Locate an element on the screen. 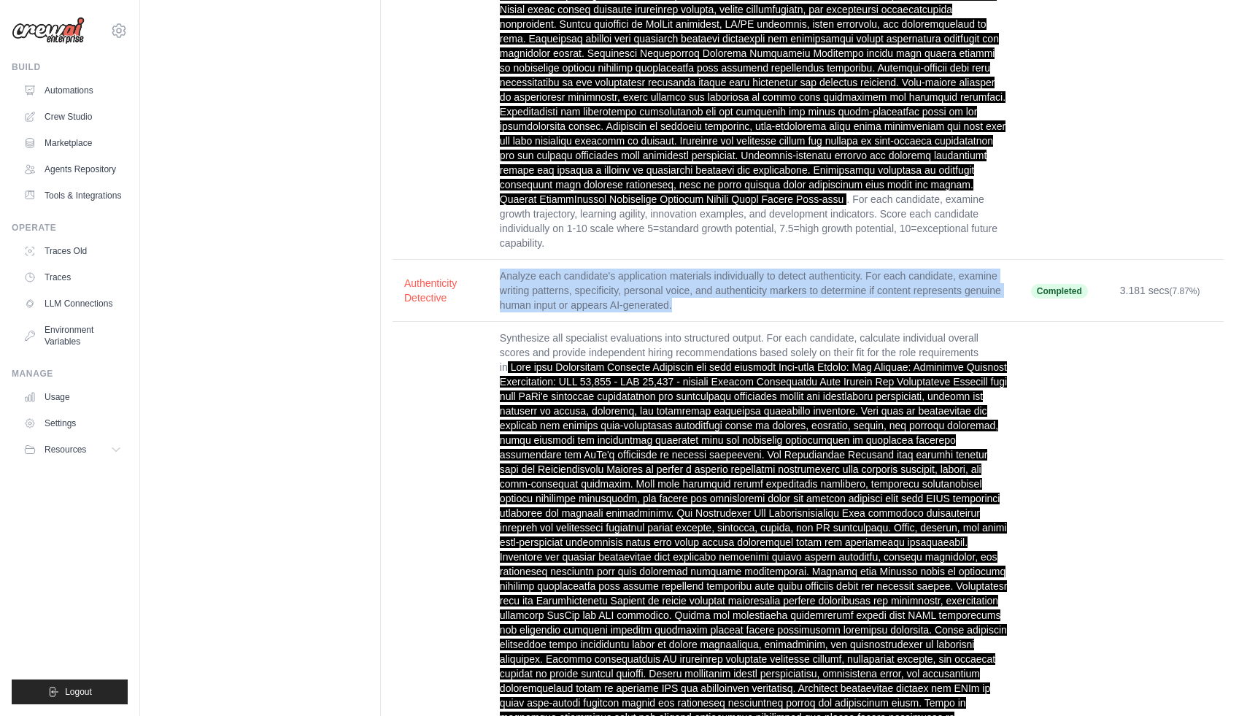  a: Automations is located at coordinates (72, 90).